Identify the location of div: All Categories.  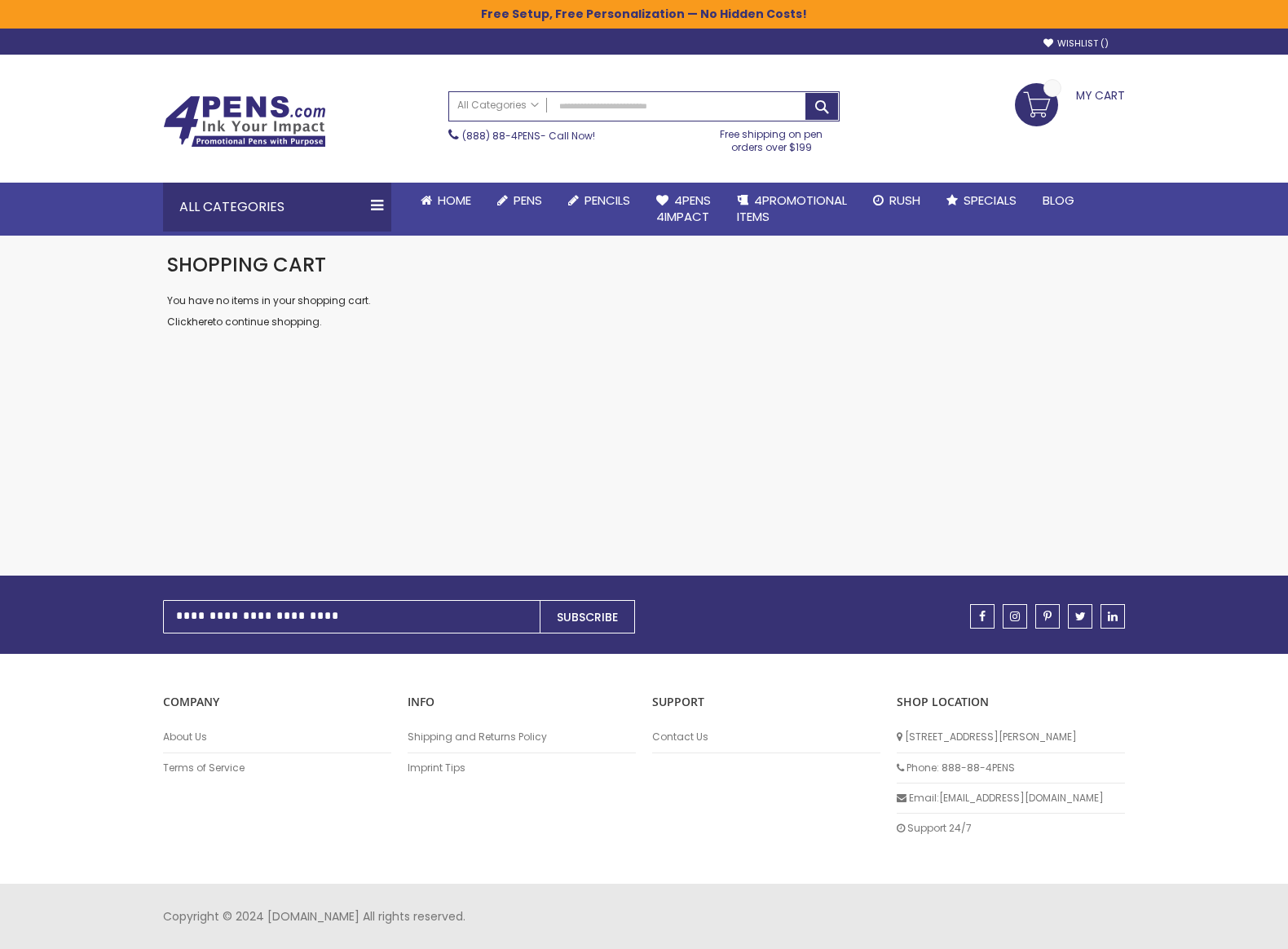
(278, 207).